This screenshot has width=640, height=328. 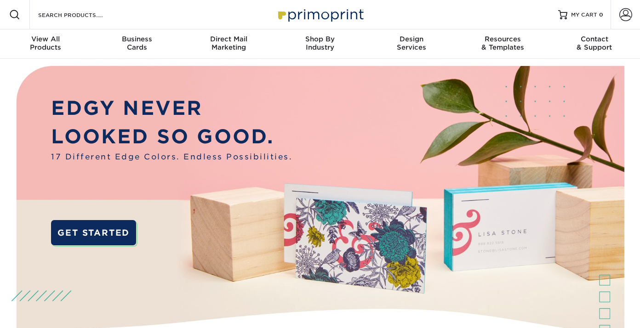 I want to click on span: MY CART, so click(x=584, y=15).